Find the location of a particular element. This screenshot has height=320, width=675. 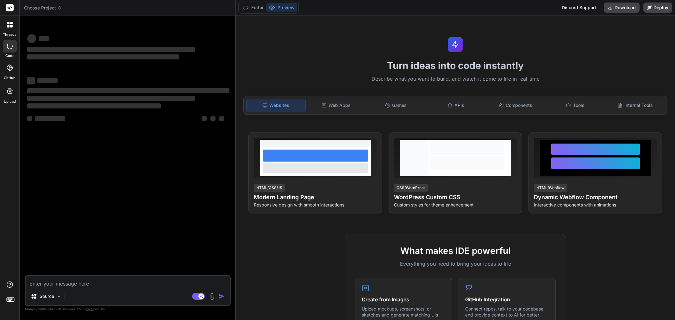

div: Tools is located at coordinates (575, 105).